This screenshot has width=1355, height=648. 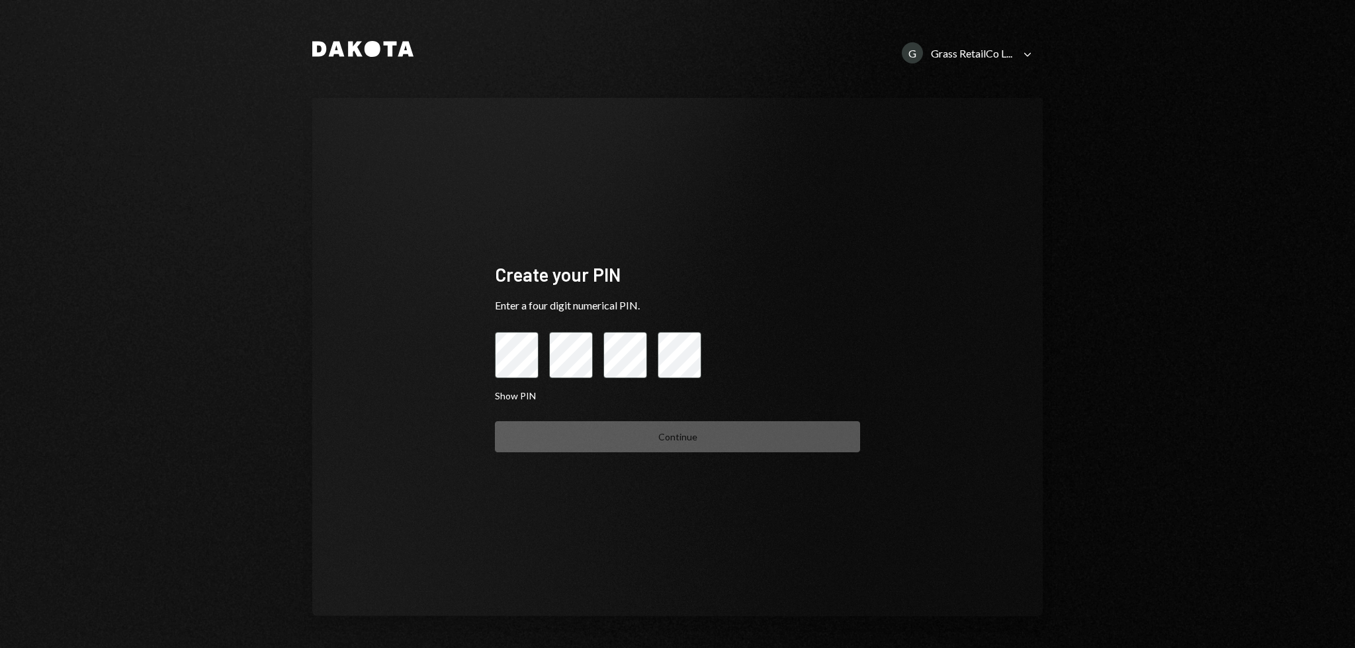 What do you see at coordinates (571, 355) in the screenshot?
I see `input: pin code 2 of 4` at bounding box center [571, 355].